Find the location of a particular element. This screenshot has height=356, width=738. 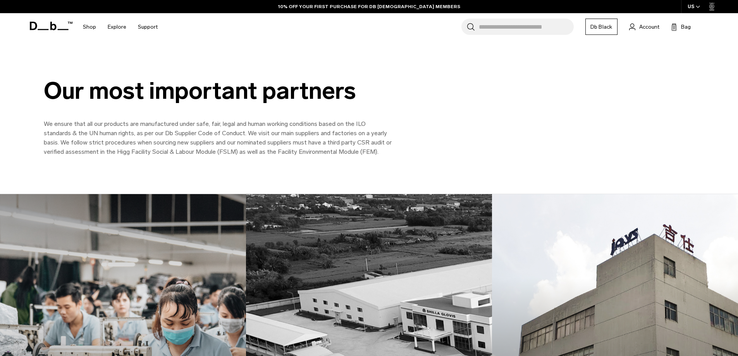

a: Explore is located at coordinates (117, 27).